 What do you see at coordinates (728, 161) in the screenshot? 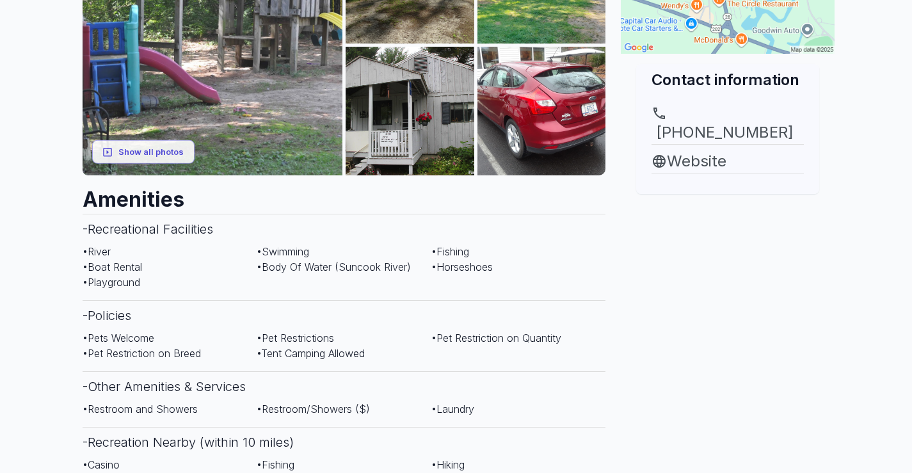
I see `a: Website` at bounding box center [728, 161].